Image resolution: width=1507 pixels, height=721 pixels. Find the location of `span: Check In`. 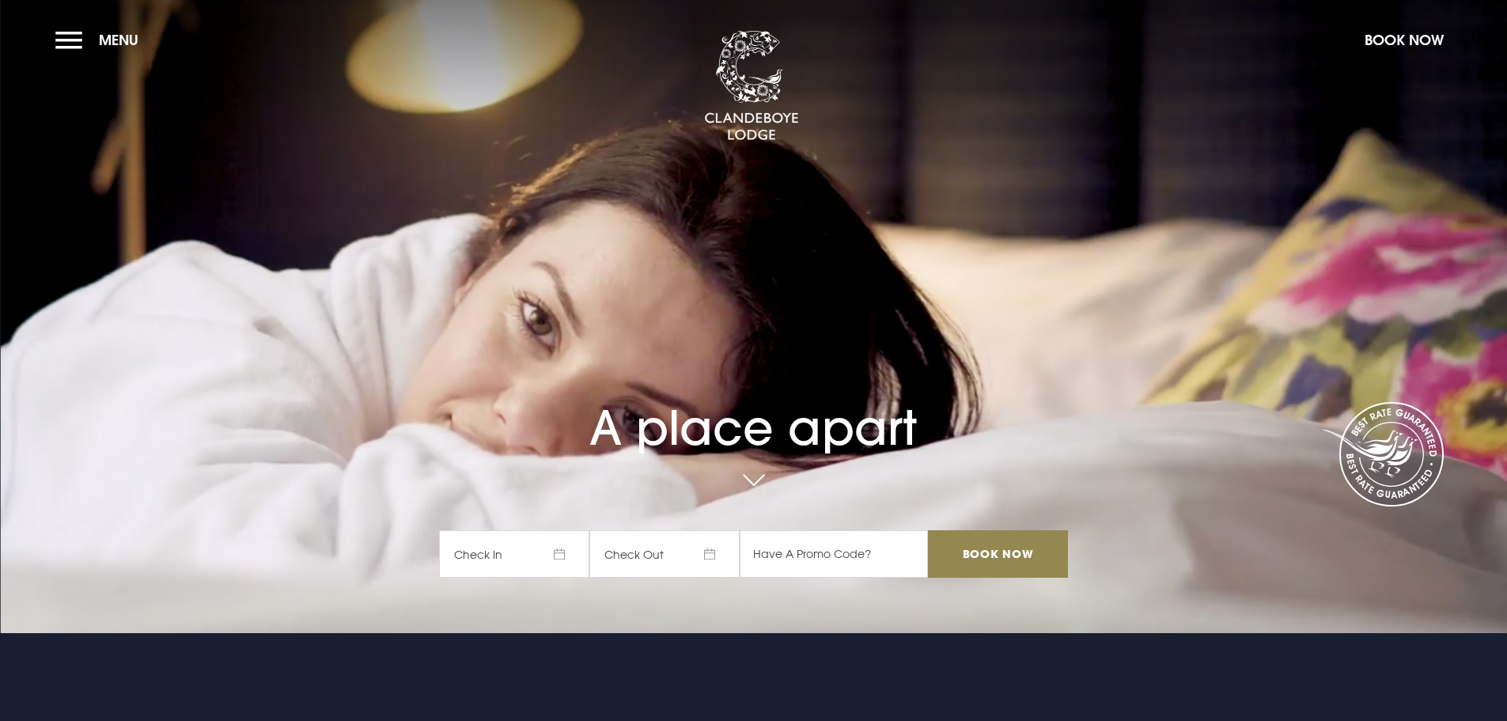

span: Check In is located at coordinates (514, 554).